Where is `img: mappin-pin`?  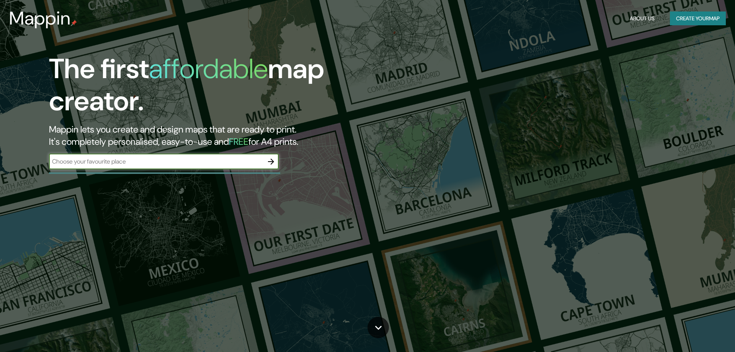 img: mappin-pin is located at coordinates (74, 23).